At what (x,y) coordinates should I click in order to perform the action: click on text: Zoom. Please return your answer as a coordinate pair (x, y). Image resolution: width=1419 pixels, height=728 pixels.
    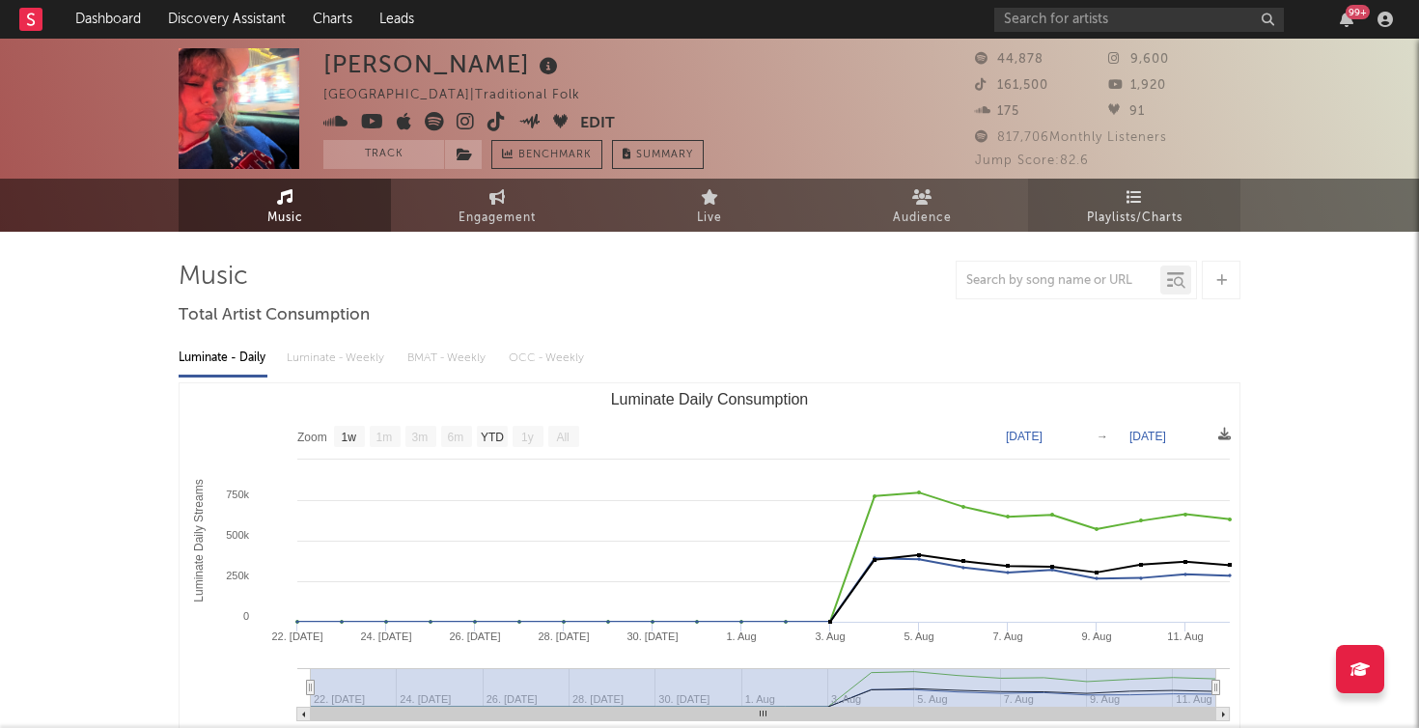
    Looking at the image, I should click on (312, 437).